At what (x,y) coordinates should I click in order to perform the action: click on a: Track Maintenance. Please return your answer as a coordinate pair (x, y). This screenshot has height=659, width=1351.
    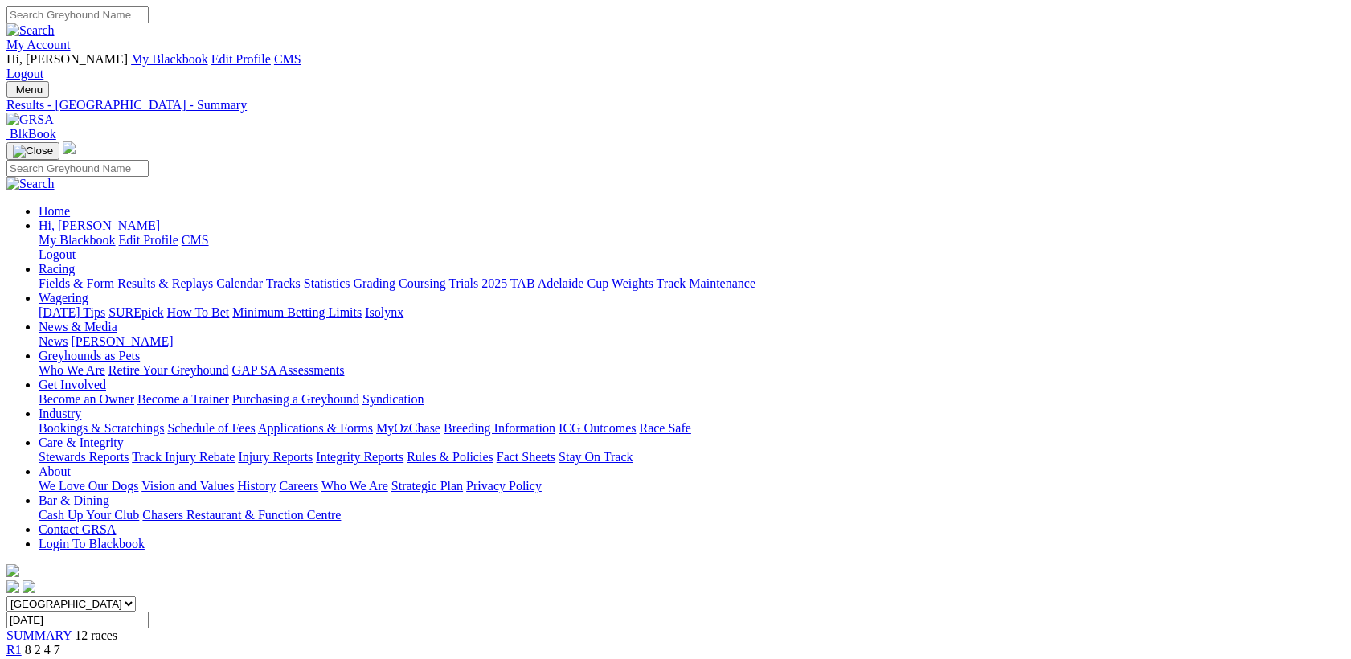
    Looking at the image, I should click on (706, 283).